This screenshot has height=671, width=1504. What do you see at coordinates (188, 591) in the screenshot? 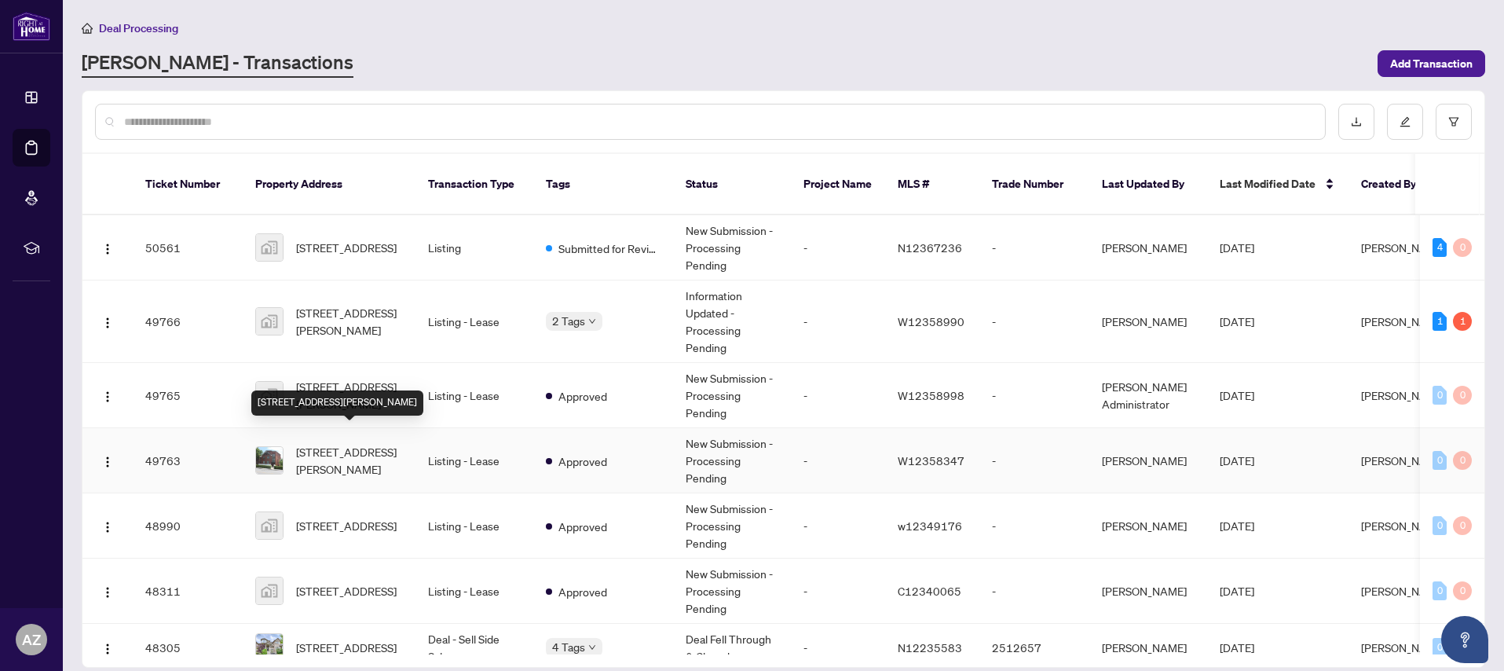
I see `td: 48311` at bounding box center [188, 591].